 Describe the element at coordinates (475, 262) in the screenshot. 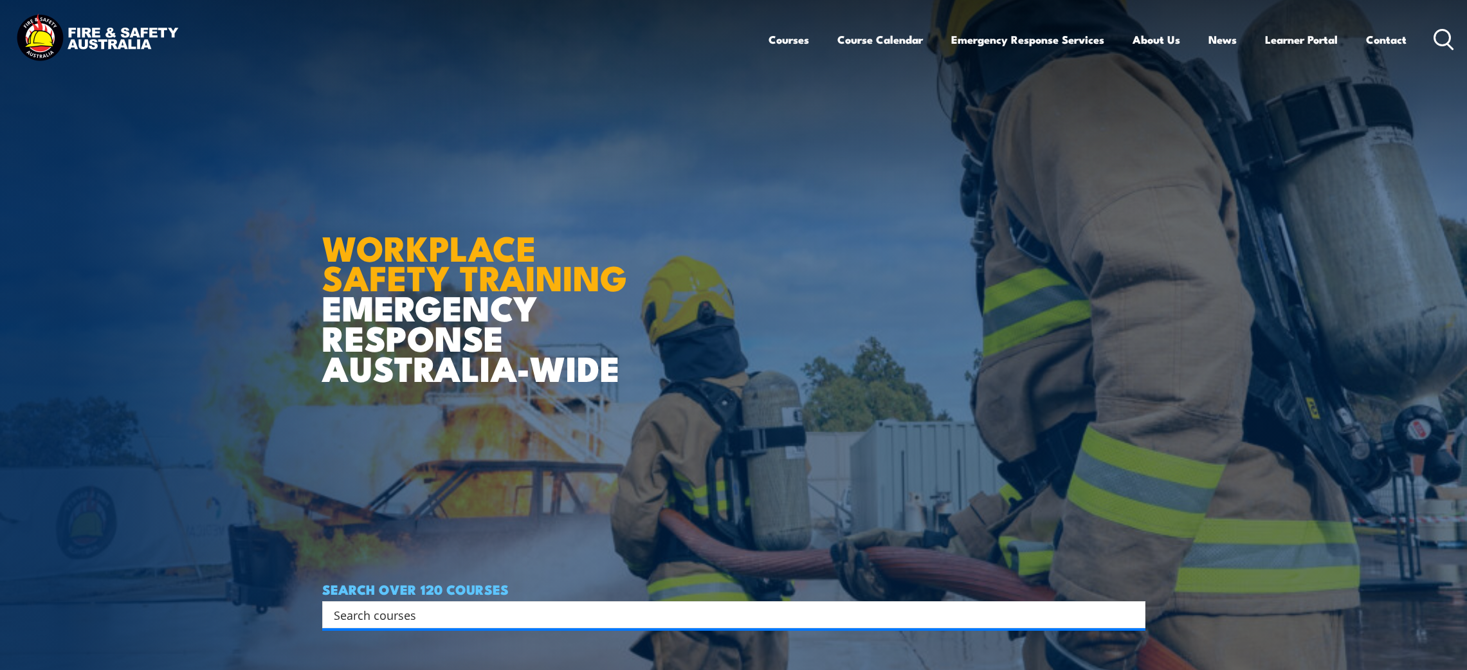

I see `strong: WORKPLACE SAFETY TRAINING` at that location.